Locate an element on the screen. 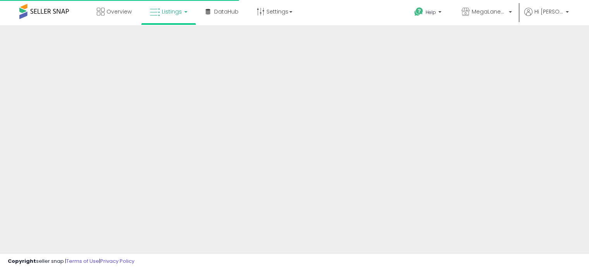  a: Terms of Use is located at coordinates (83, 261).